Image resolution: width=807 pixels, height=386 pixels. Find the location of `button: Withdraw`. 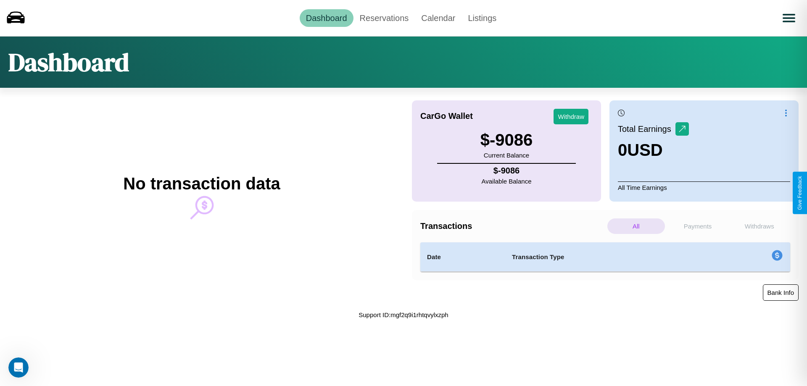

button: Withdraw is located at coordinates (571, 116).